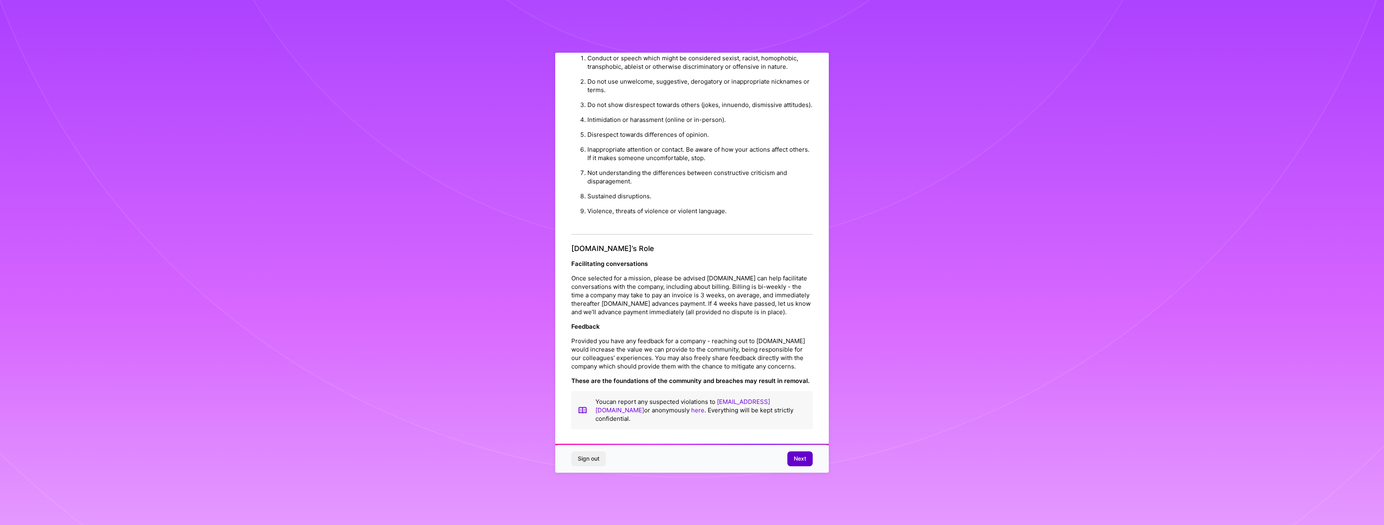 This screenshot has width=1384, height=525. What do you see at coordinates (700, 196) in the screenshot?
I see `li: Sustained disruptions.` at bounding box center [700, 196].